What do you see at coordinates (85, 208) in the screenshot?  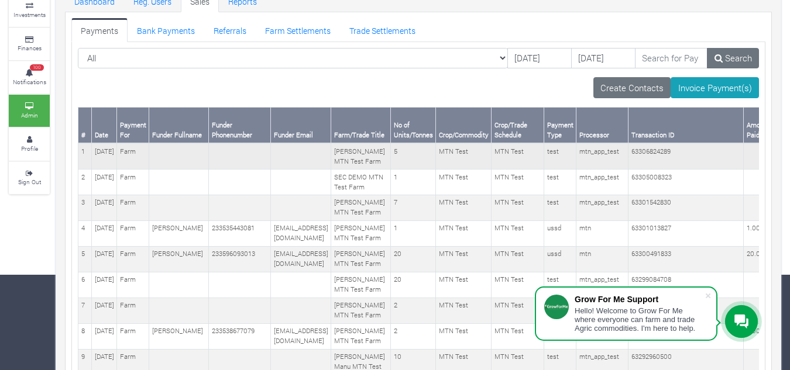 I see `td: 3` at bounding box center [85, 208].